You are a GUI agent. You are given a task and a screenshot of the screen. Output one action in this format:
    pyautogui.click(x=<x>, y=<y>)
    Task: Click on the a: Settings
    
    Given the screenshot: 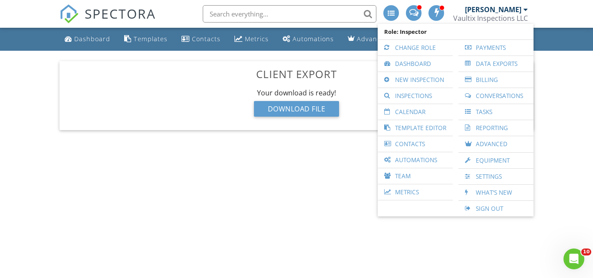 What is the action you would take?
    pyautogui.click(x=496, y=177)
    